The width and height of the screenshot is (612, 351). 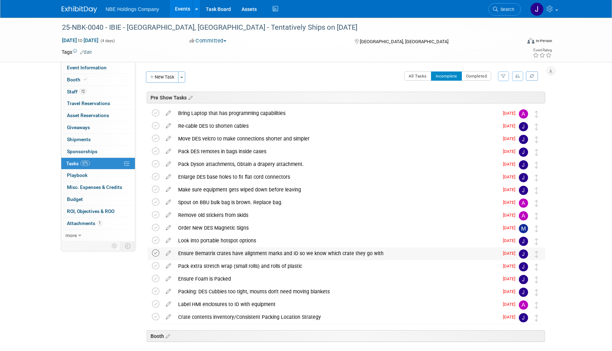 I want to click on a: Attachments1, so click(x=98, y=224).